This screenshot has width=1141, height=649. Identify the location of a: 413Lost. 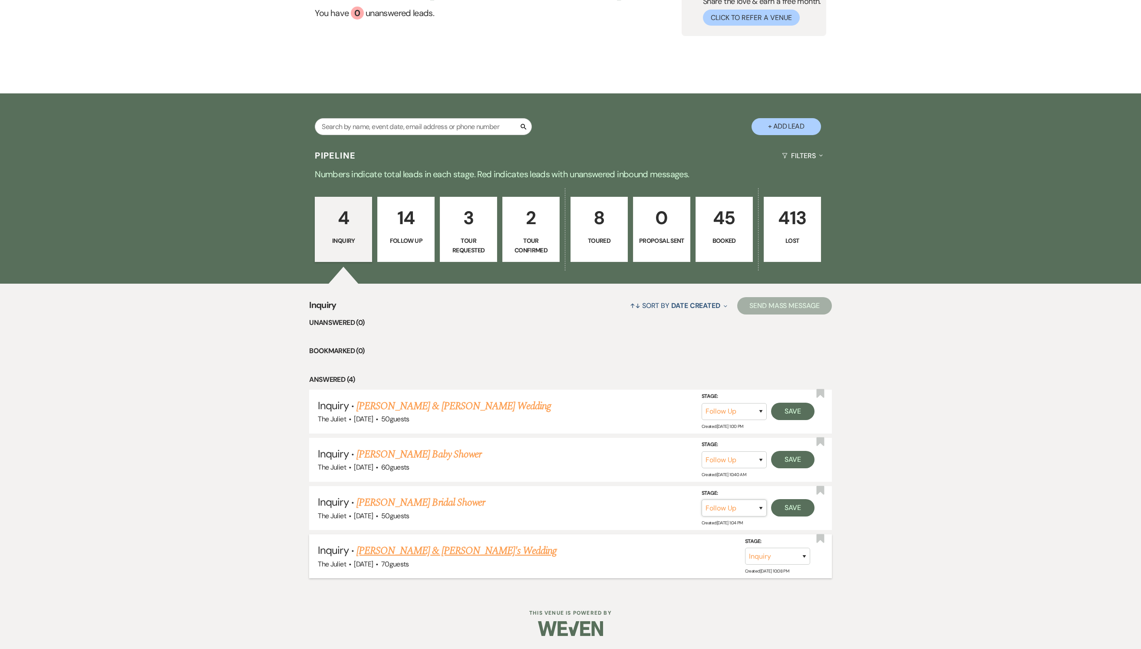
(792, 229).